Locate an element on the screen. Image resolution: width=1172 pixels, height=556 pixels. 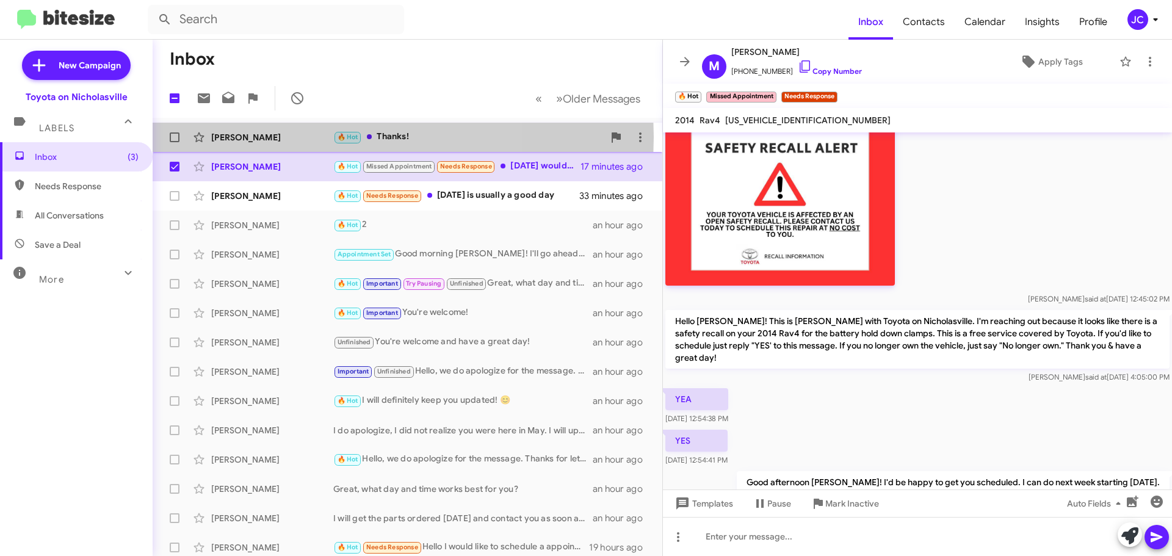
input: Search is located at coordinates (276, 20).